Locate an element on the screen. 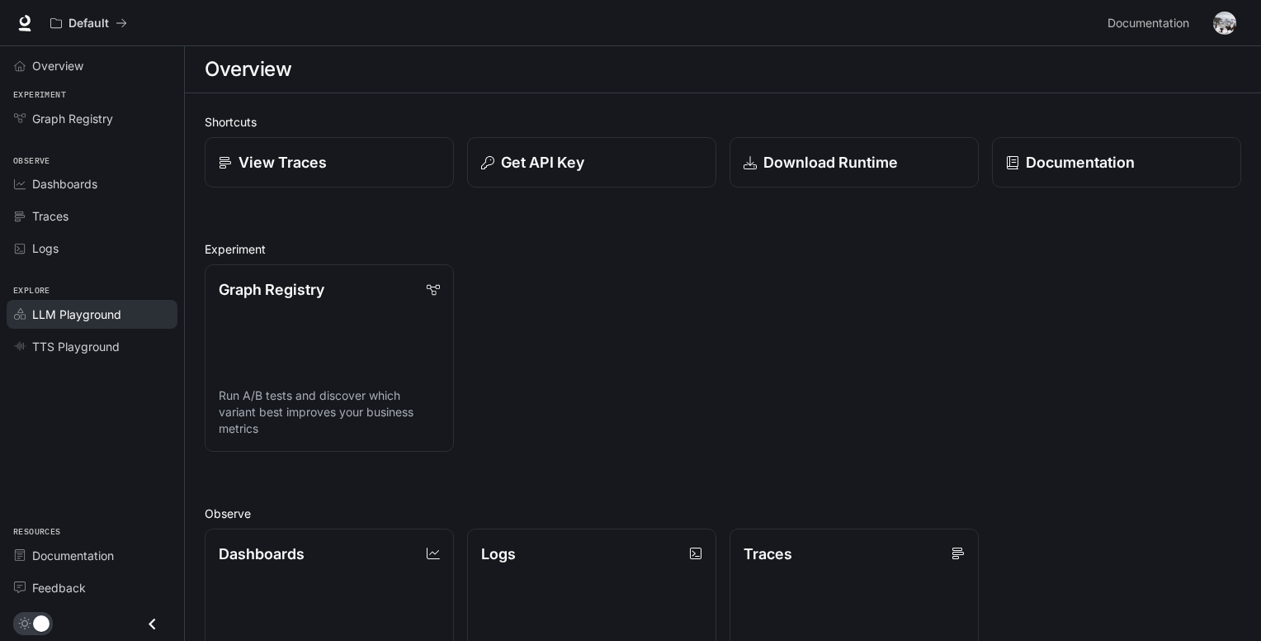  a: Overview is located at coordinates (92, 65).